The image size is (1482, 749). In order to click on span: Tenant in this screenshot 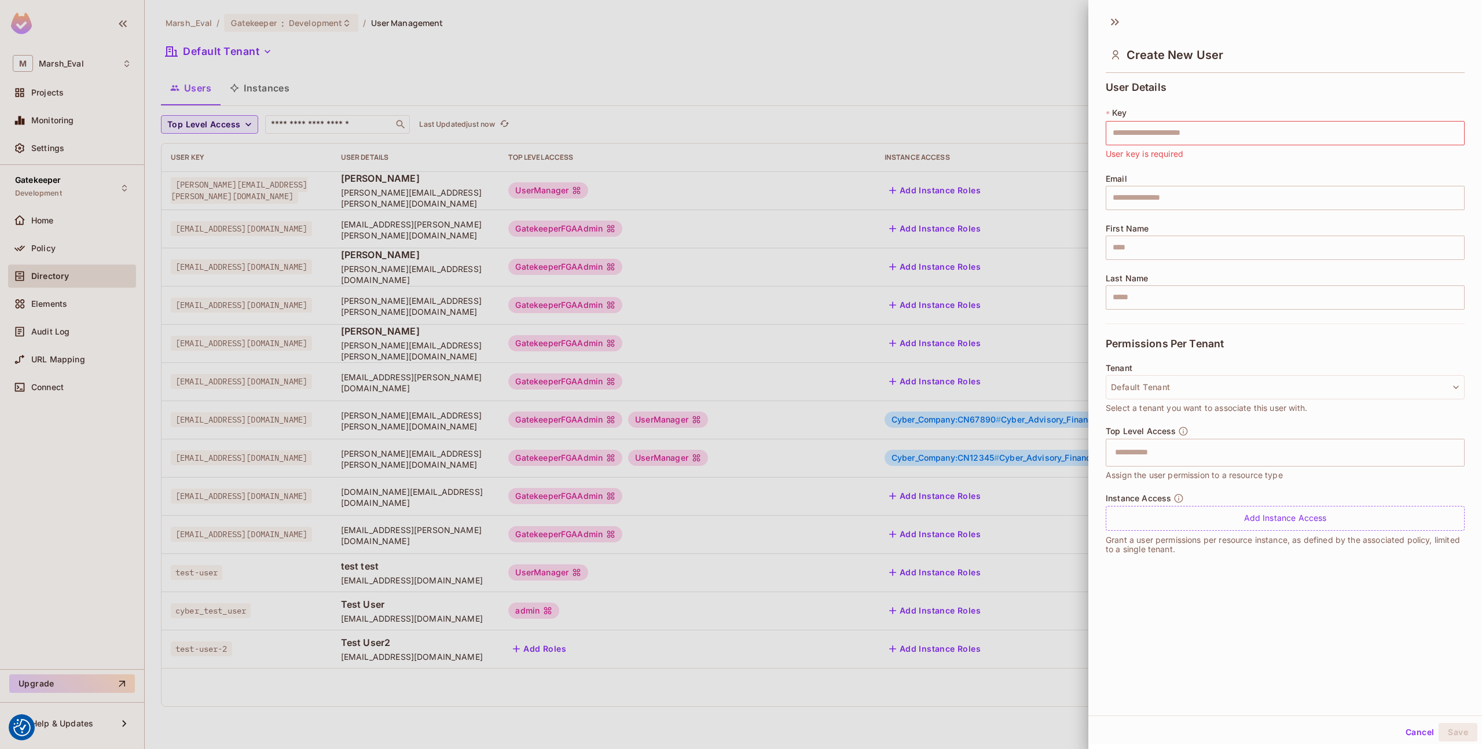, I will do `click(1119, 368)`.